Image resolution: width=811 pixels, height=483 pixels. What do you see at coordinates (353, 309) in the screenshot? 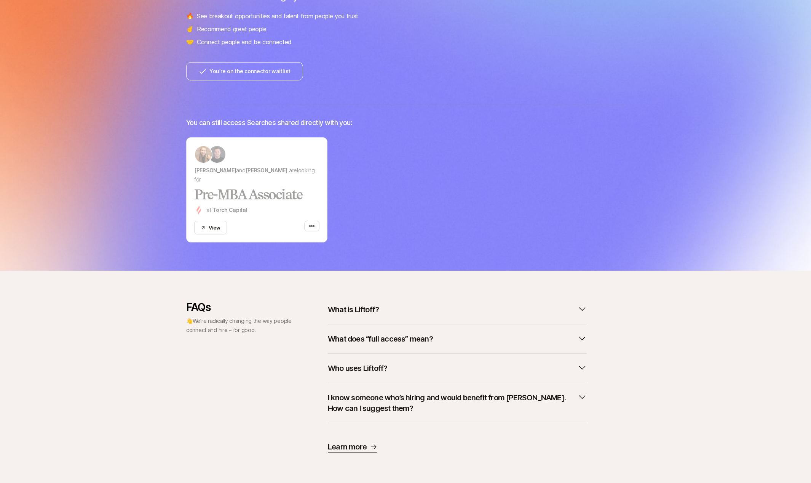
I see `p: What is Liftoff?` at bounding box center [353, 309].